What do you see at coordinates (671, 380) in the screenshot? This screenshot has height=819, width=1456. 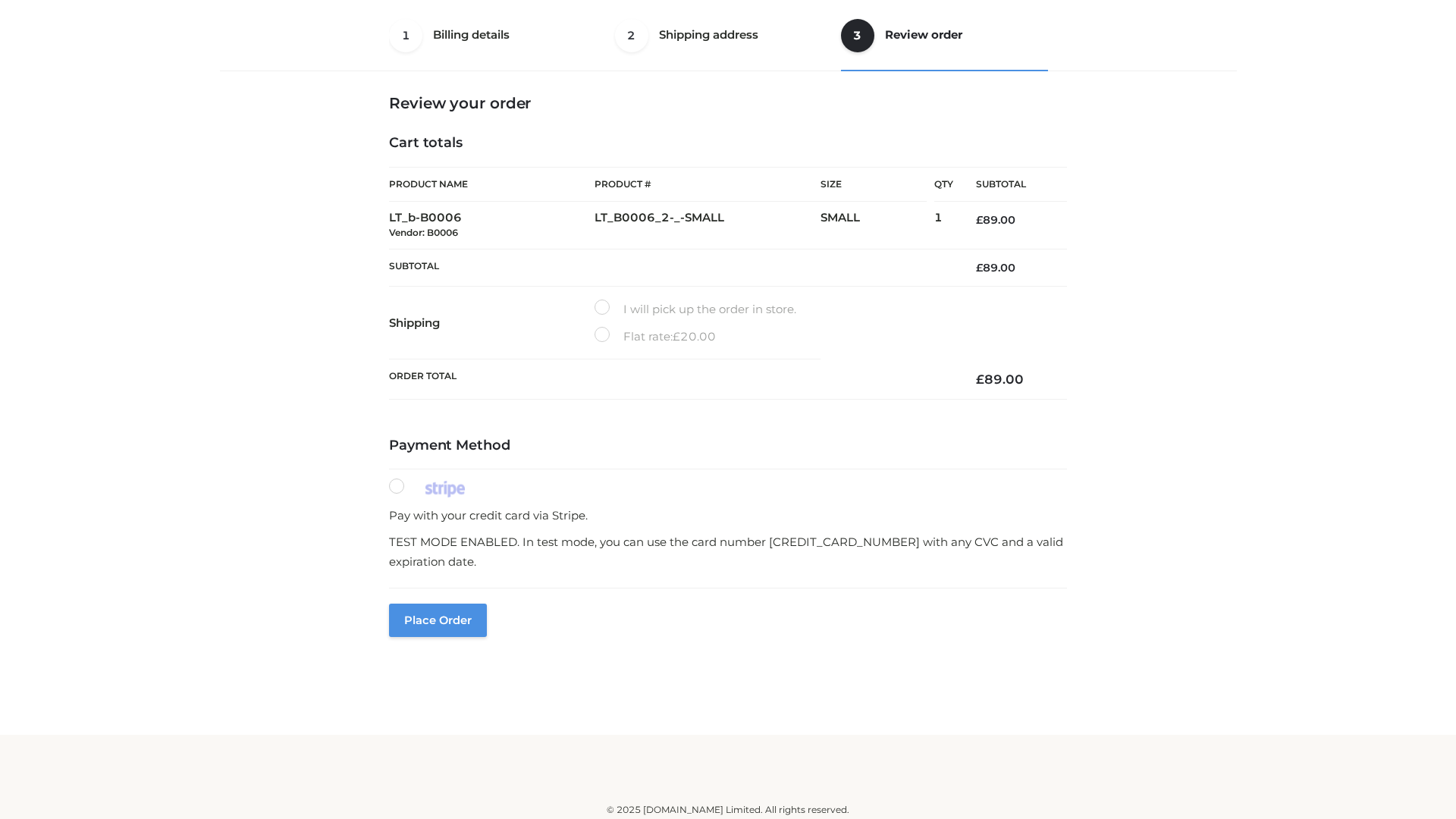 I see `th: Order Total` at bounding box center [671, 380].